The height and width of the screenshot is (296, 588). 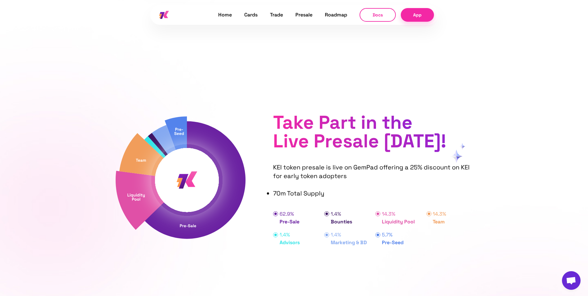 I want to click on p: Pre-Sale, so click(x=299, y=222).